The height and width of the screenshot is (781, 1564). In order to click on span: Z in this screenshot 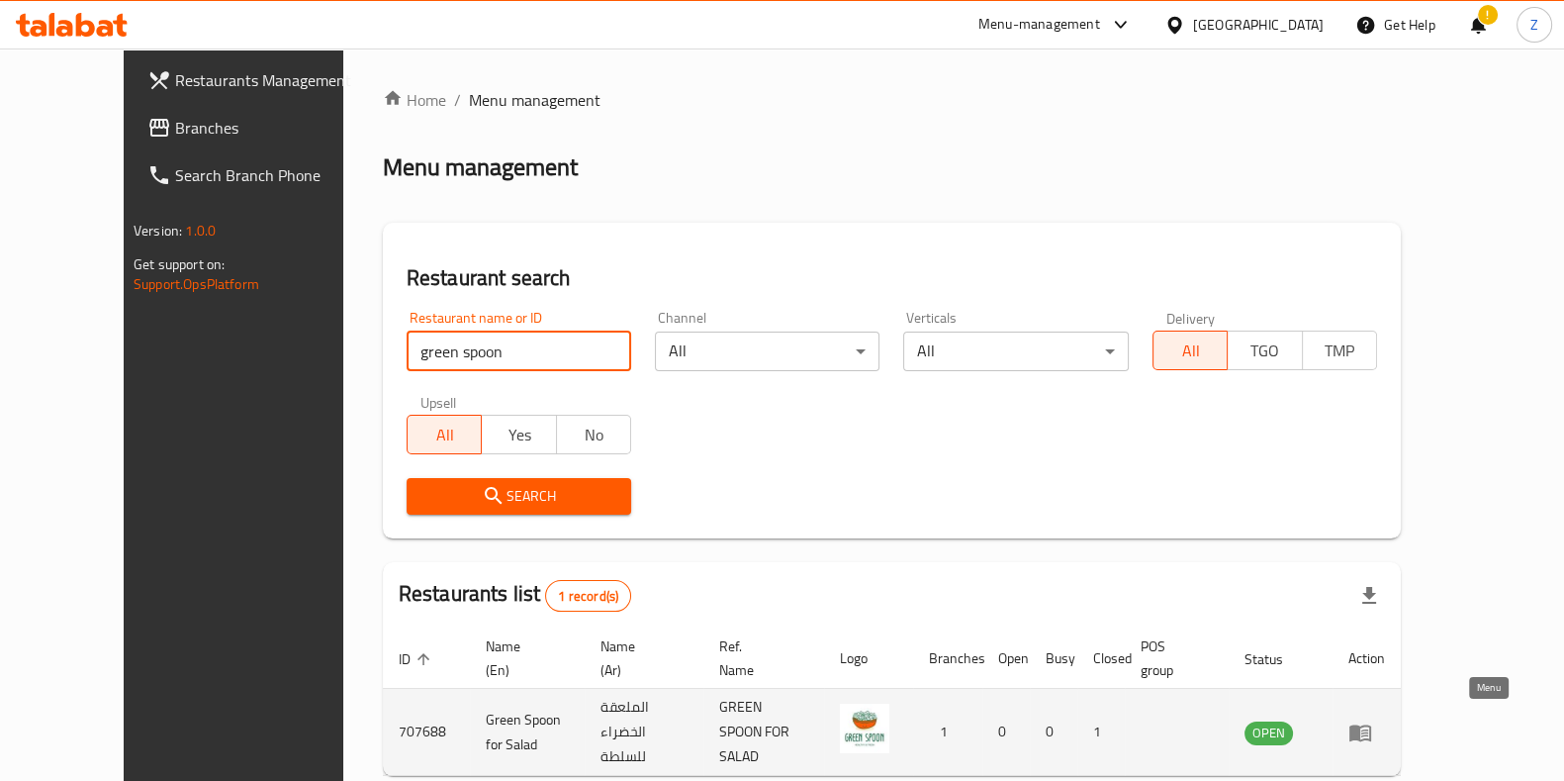, I will do `click(1535, 25)`.